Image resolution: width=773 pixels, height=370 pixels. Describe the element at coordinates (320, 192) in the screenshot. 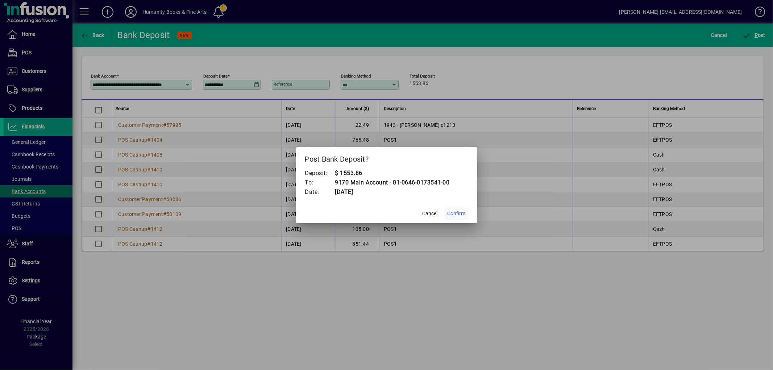

I see `td: Date:` at that location.